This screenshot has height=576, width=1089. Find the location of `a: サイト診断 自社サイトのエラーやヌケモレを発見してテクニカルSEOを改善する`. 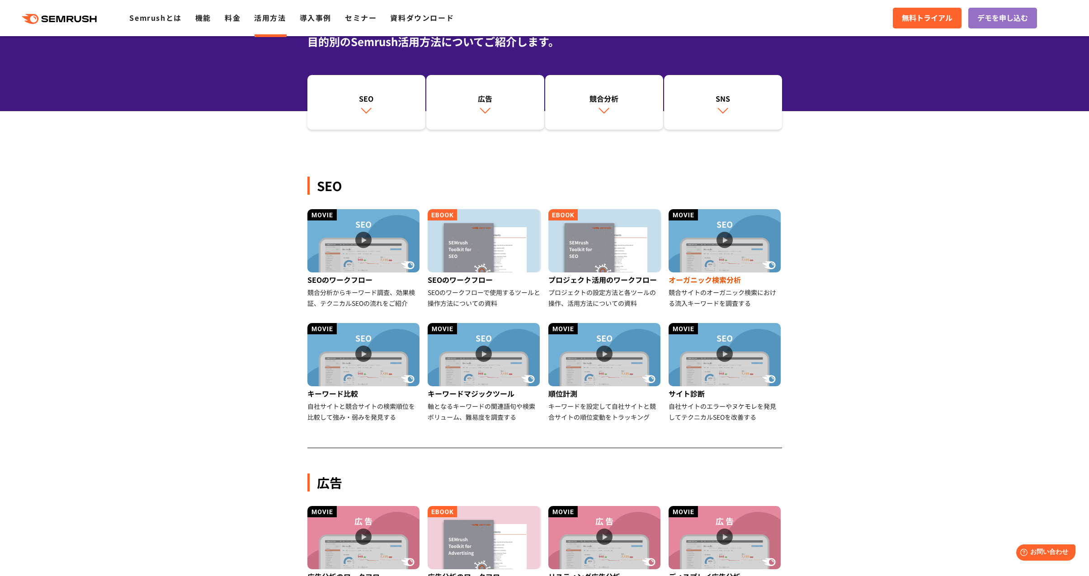

a: サイト診断 自社サイトのエラーやヌケモレを発見してテクニカルSEOを改善する is located at coordinates (725, 373).